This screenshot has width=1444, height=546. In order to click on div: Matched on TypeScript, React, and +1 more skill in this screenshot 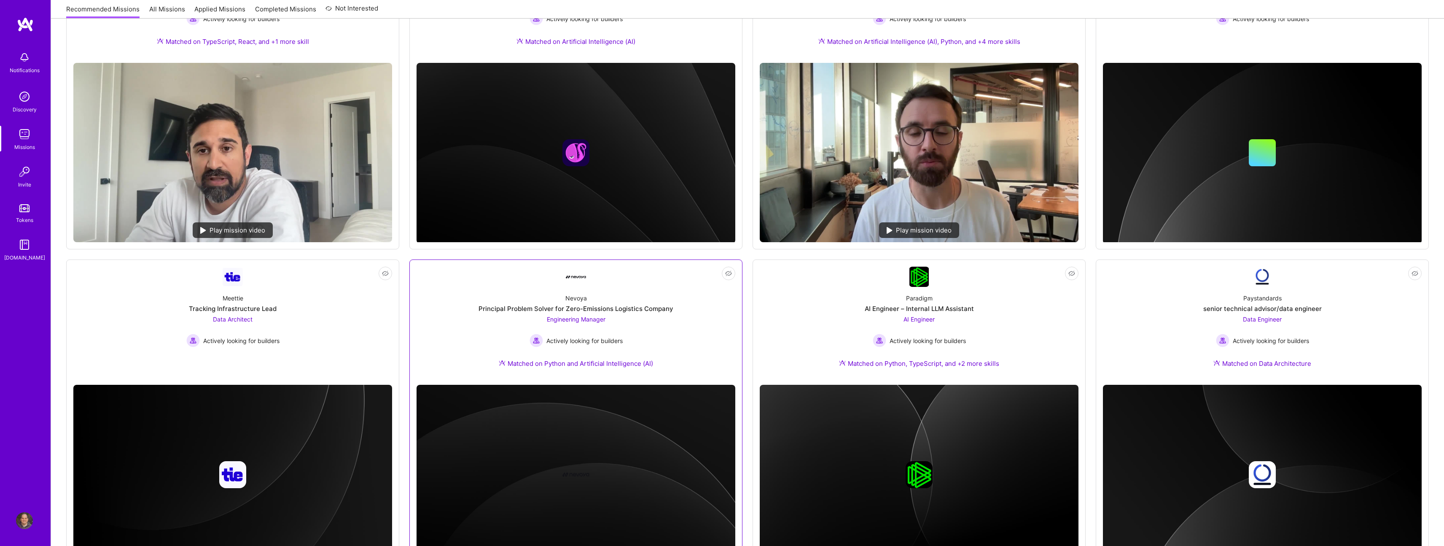, I will do `click(233, 41)`.